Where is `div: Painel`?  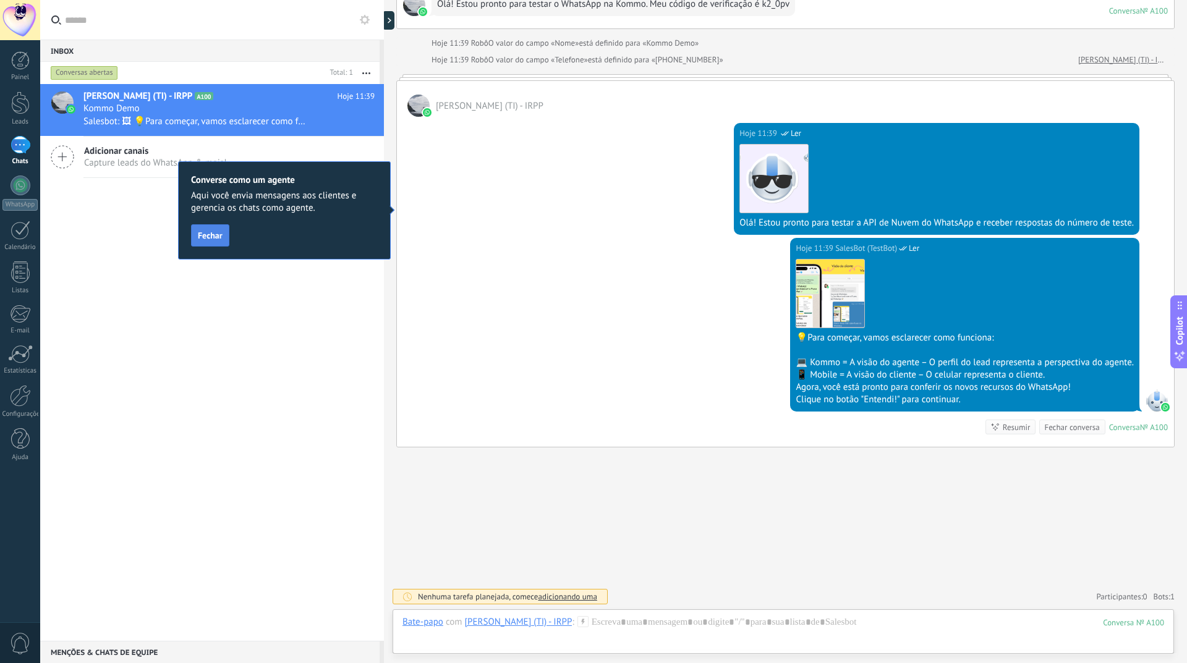
div: Painel is located at coordinates (20, 77).